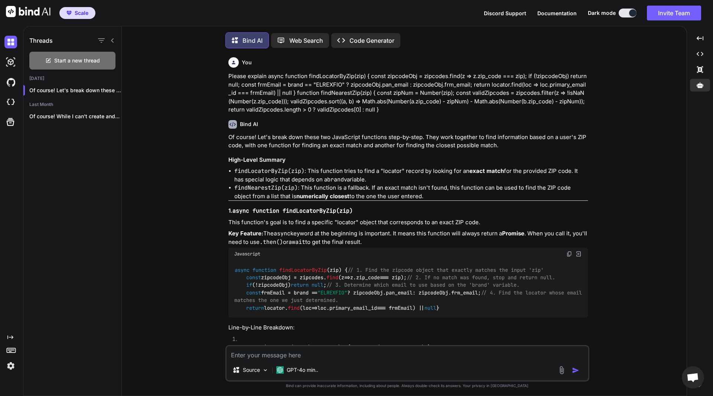  I want to click on code: async function findLocatorByZip(zip), so click(293, 211).